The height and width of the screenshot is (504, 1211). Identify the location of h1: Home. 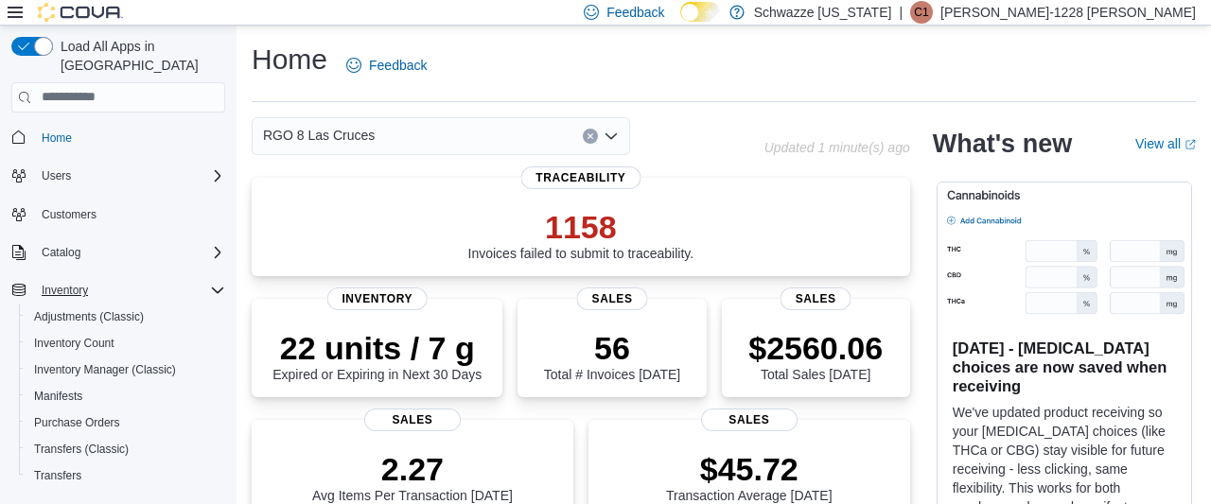
(290, 60).